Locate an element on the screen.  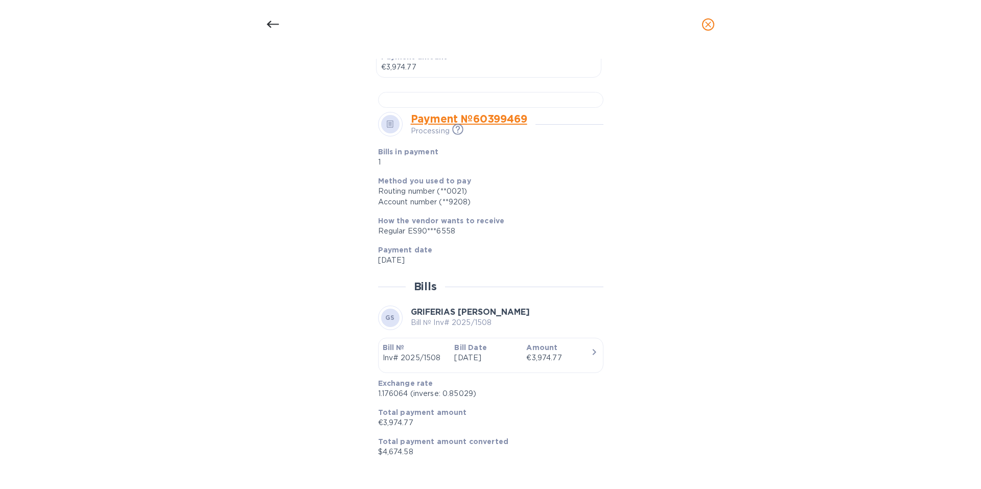
p: 1.176064 (inverse: 0.85029) is located at coordinates (487, 393).